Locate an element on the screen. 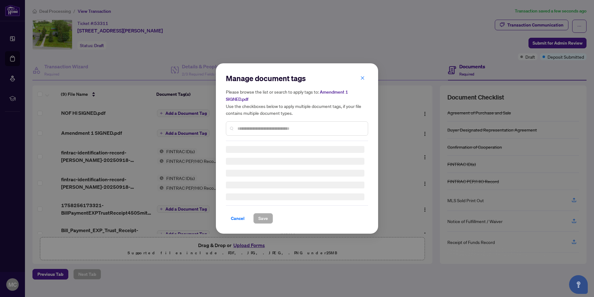 This screenshot has width=594, height=297. h2: Manage document tags is located at coordinates (297, 78).